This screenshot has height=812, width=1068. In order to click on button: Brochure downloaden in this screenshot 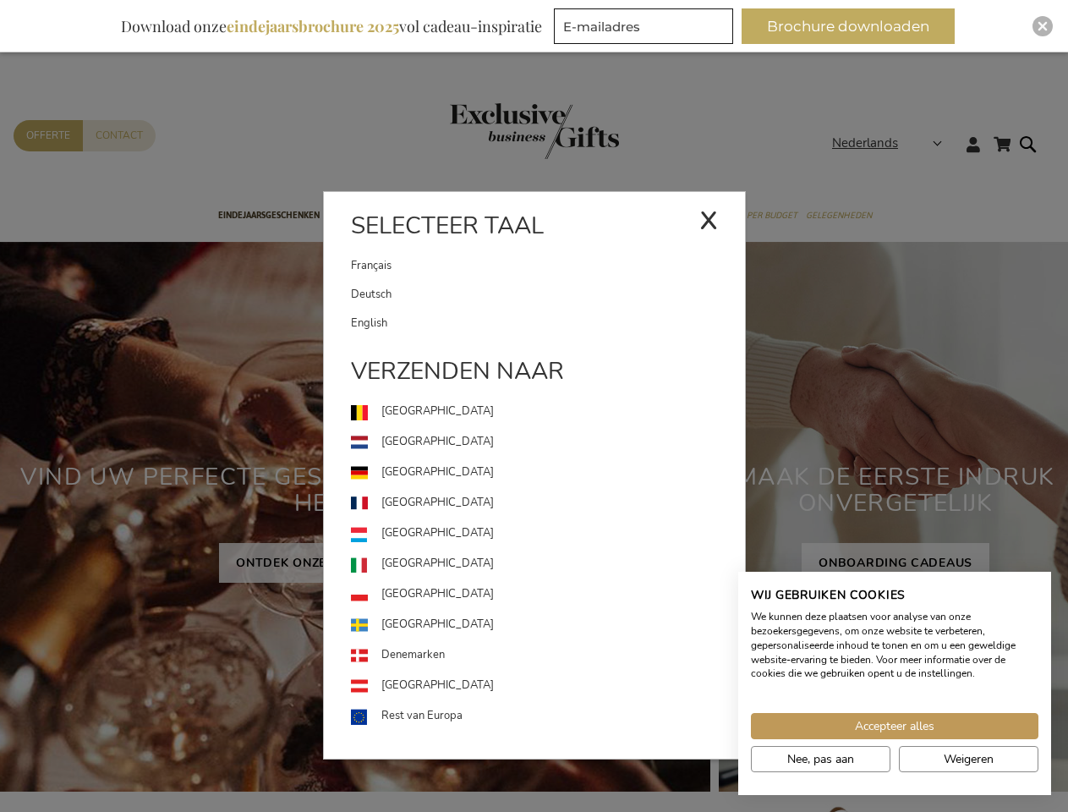, I will do `click(848, 26)`.